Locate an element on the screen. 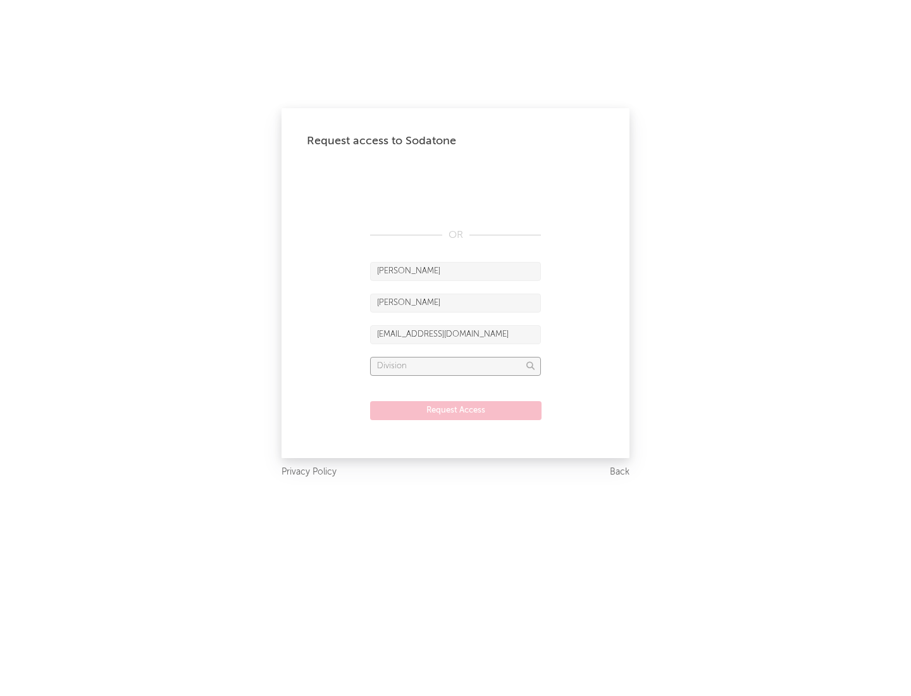 The height and width of the screenshot is (696, 911). input: First Name is located at coordinates (455, 271).